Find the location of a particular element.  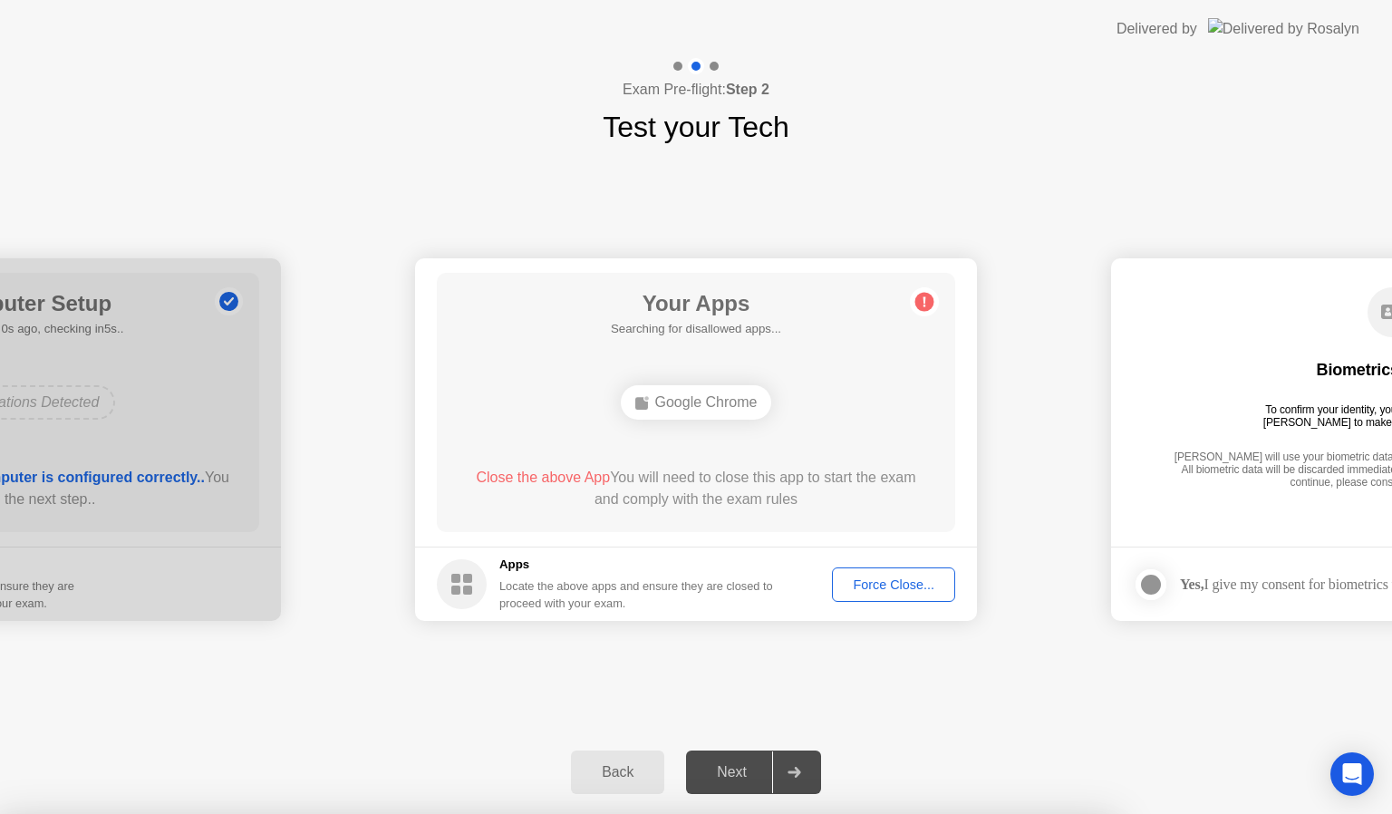

div: Force Close... is located at coordinates (894, 585).